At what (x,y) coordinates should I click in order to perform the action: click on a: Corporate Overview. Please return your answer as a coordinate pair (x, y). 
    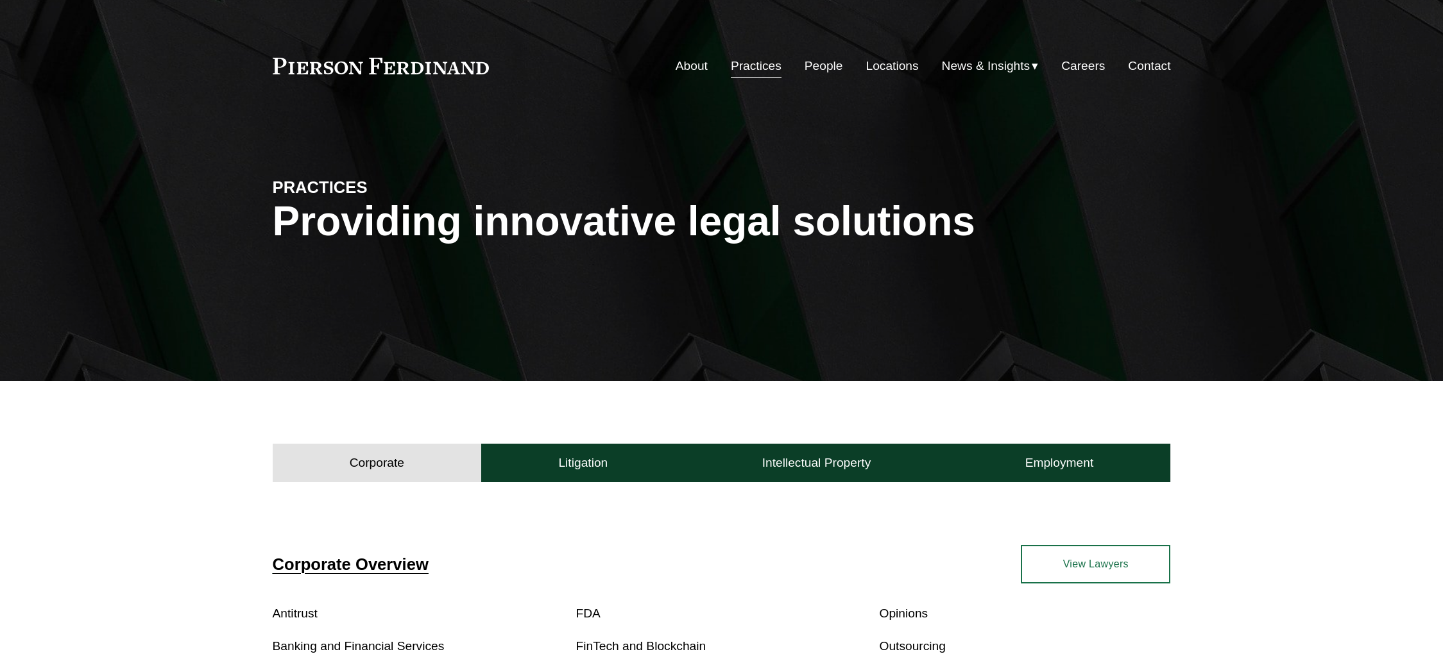
    Looking at the image, I should click on (350, 564).